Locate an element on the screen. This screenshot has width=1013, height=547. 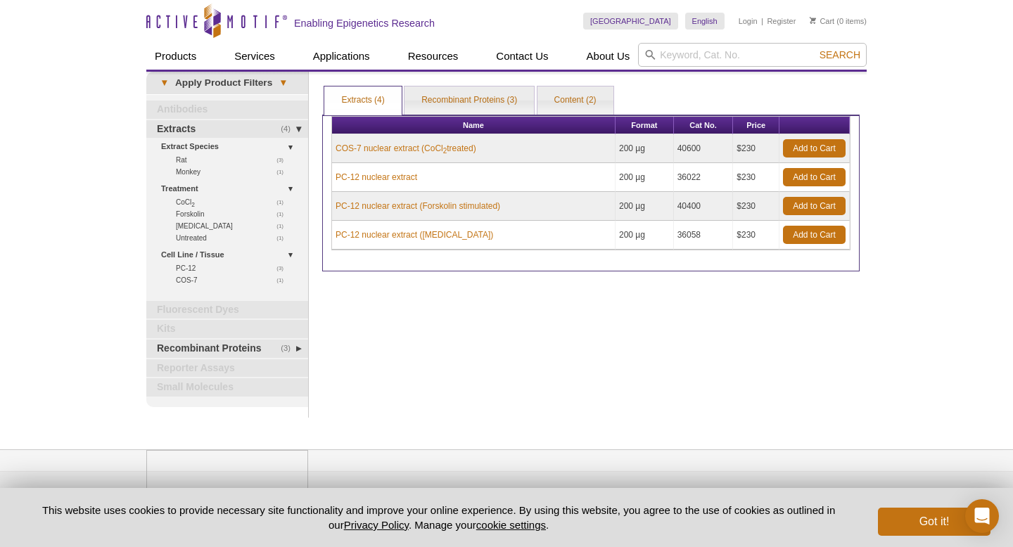
a: (1)Monkey is located at coordinates (234, 172).